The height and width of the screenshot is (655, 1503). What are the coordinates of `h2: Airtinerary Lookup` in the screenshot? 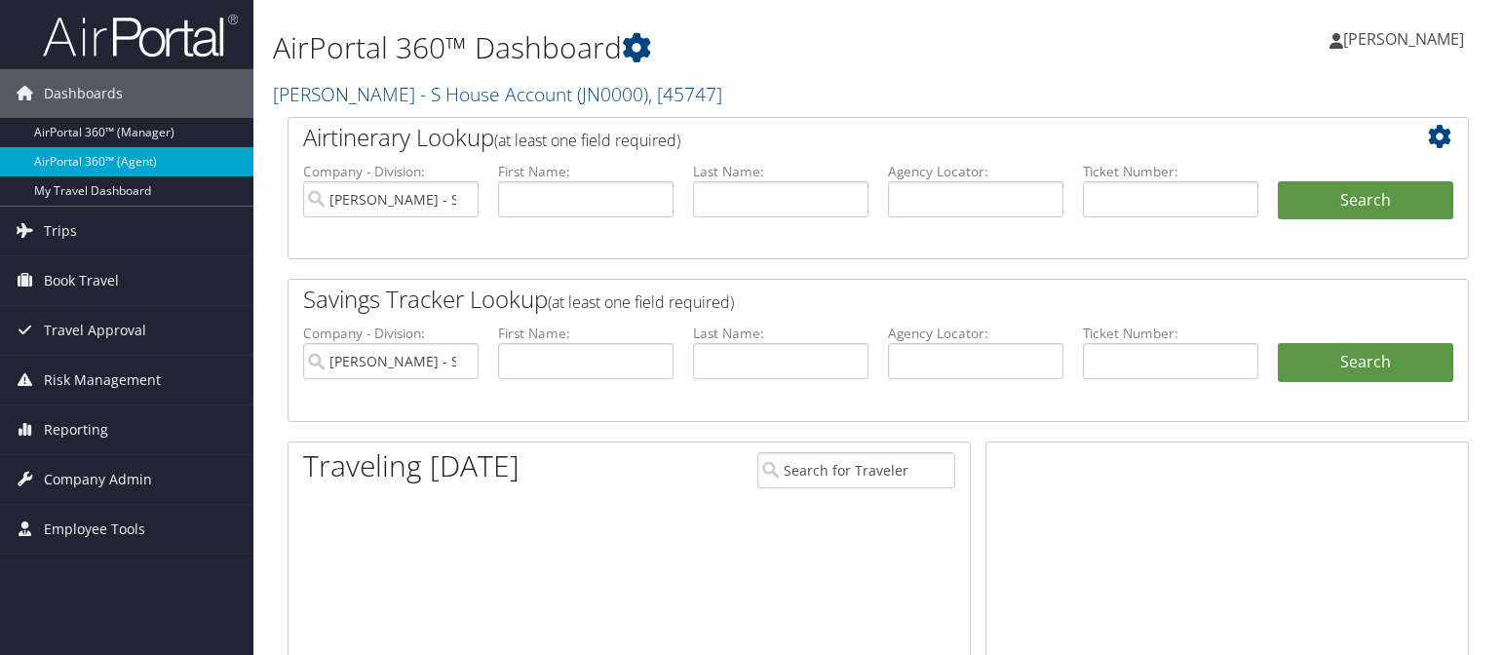 It's located at (829, 137).